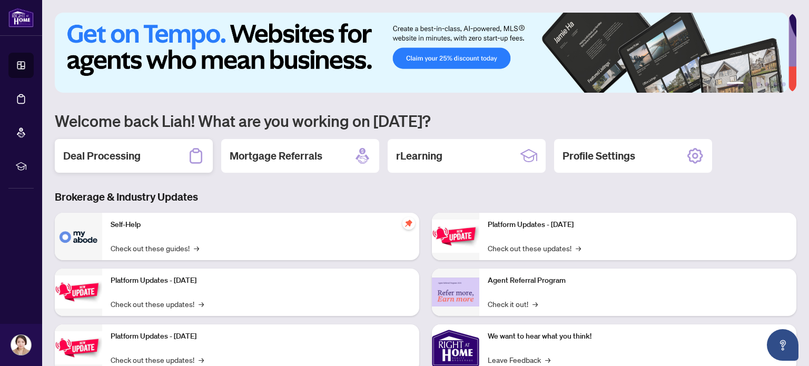  I want to click on button: 2, so click(750, 84).